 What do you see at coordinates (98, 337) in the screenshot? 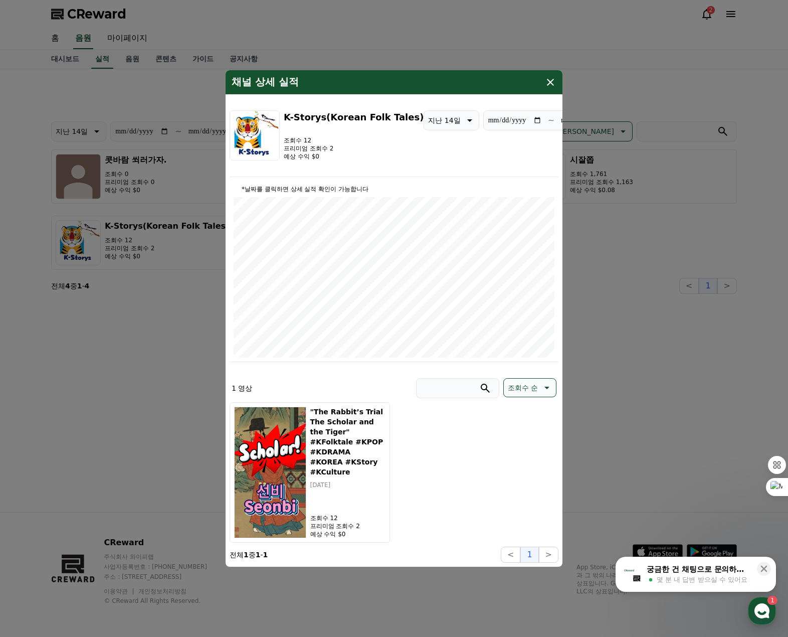
I see `span: 대화` at bounding box center [98, 337].